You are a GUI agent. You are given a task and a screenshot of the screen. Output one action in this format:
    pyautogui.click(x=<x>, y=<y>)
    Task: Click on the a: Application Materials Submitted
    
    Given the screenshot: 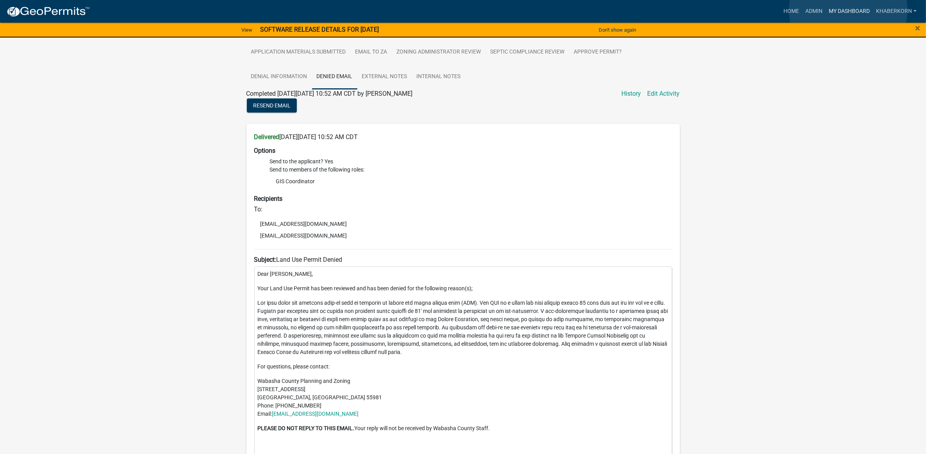 What is the action you would take?
    pyautogui.click(x=298, y=52)
    